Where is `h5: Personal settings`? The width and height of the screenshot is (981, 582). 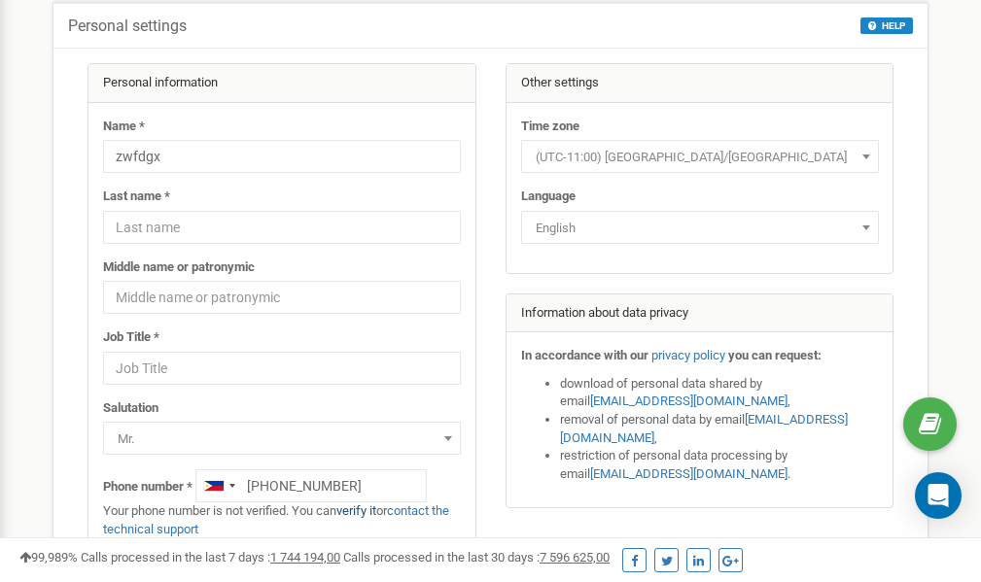 h5: Personal settings is located at coordinates (127, 26).